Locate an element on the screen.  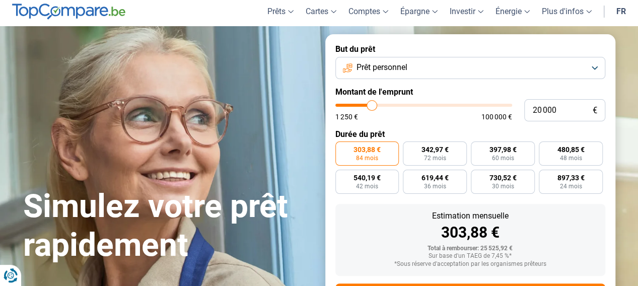
div: 303,88 € is located at coordinates (470, 233).